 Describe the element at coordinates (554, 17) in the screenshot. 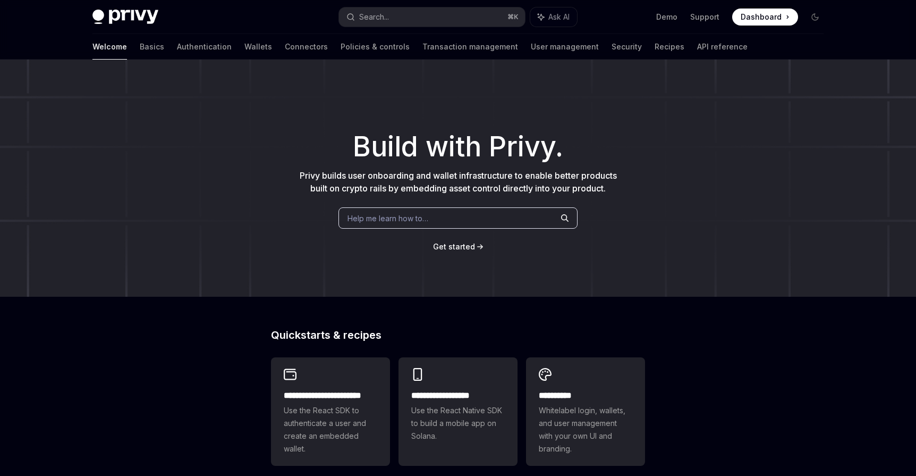

I see `button: Ask AI` at that location.